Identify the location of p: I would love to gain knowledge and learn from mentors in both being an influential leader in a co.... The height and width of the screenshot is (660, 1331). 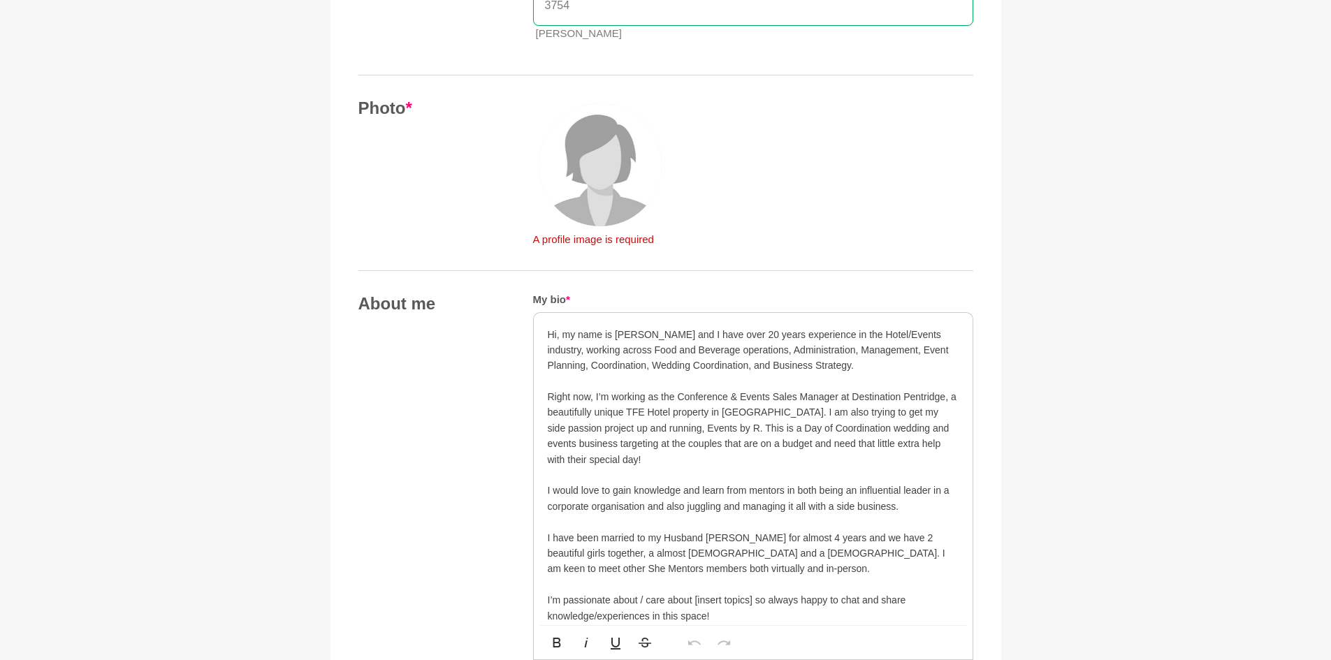
(753, 498).